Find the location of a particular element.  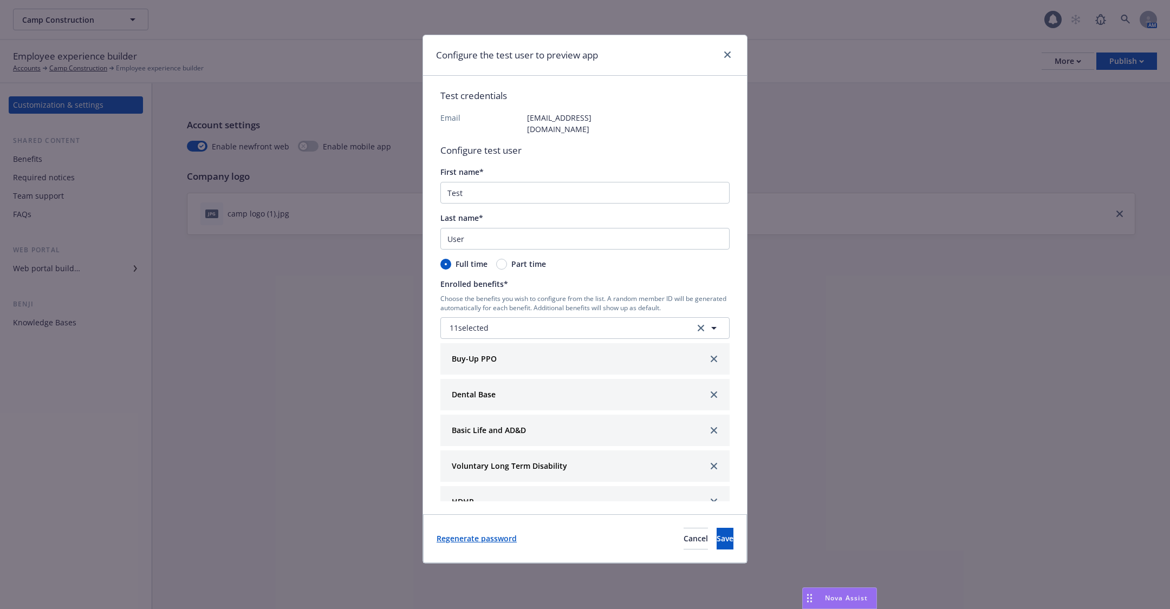

input: Part time is located at coordinates (501, 264).